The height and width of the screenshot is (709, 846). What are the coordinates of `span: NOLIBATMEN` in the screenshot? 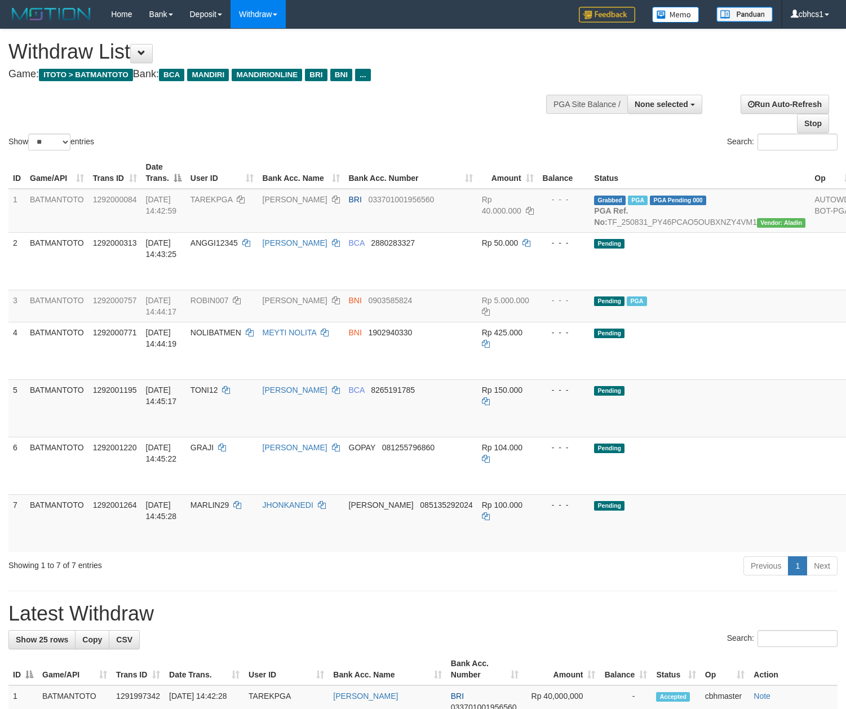 It's located at (216, 333).